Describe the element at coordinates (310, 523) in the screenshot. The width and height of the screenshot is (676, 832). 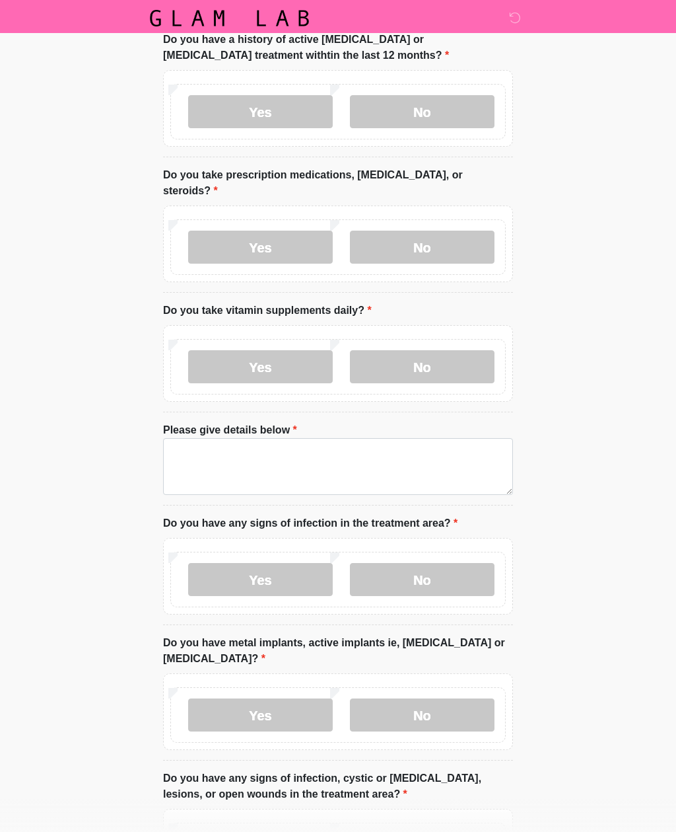
I see `label: Do you have any signs of infection in the treatment area?` at that location.